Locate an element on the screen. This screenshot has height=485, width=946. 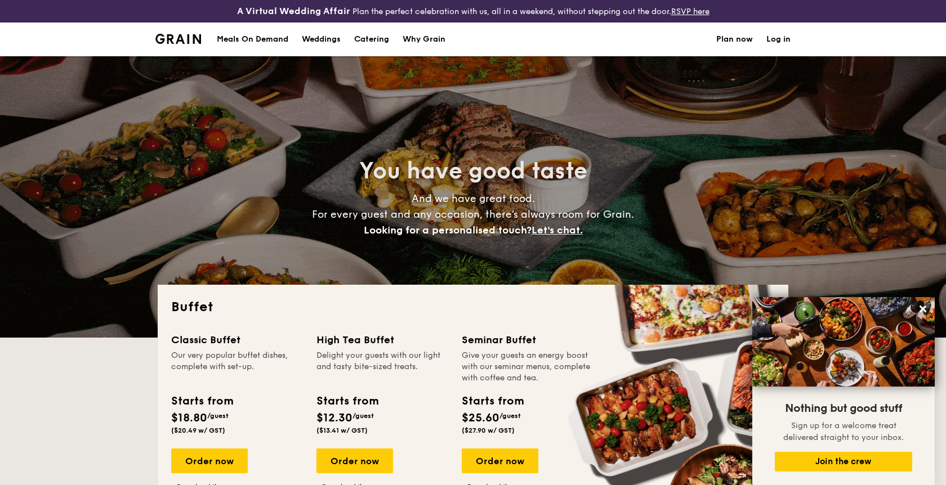
div: Classic Buffet is located at coordinates (237, 340).